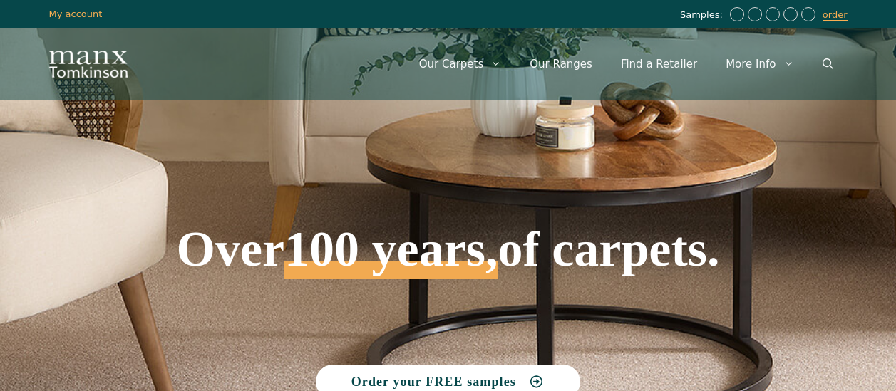 The image size is (896, 391). Describe the element at coordinates (828, 64) in the screenshot. I see `a: Open Search Bar` at that location.